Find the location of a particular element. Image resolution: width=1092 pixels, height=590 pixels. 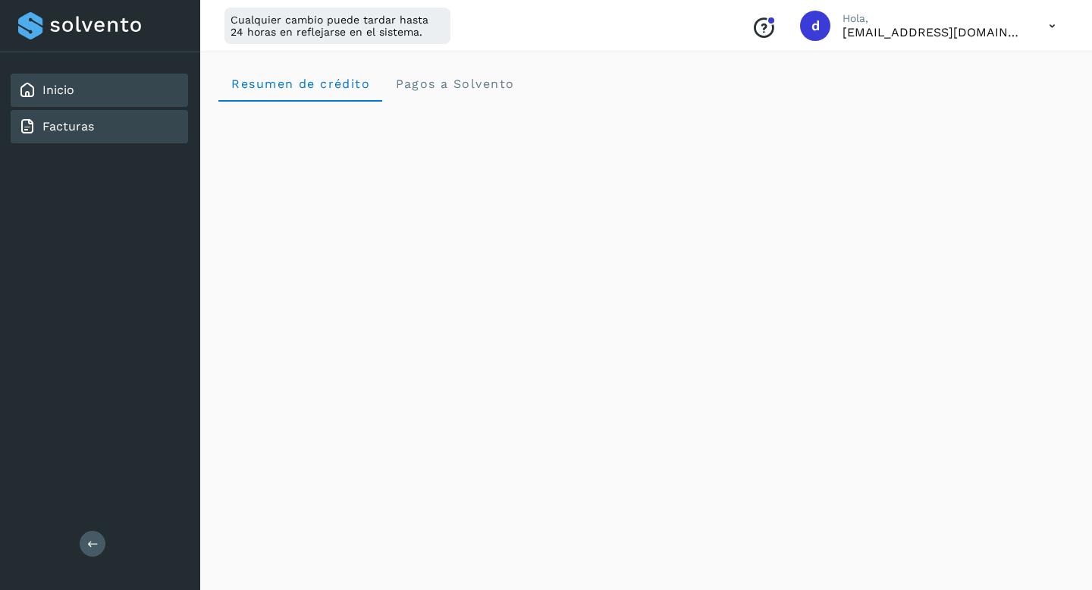

div: Facturas is located at coordinates (99, 127).